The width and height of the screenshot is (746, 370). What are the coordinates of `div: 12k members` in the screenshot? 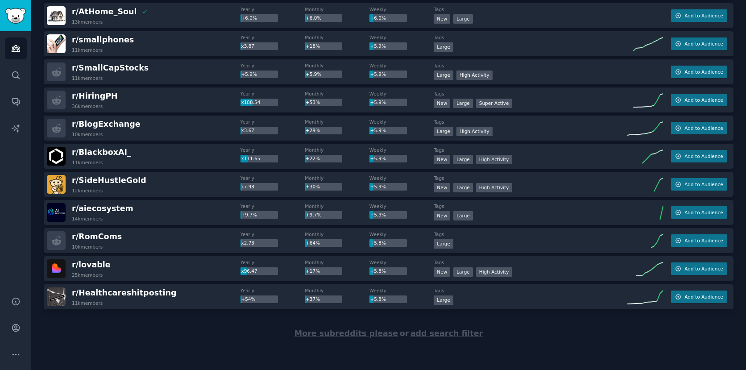 It's located at (87, 190).